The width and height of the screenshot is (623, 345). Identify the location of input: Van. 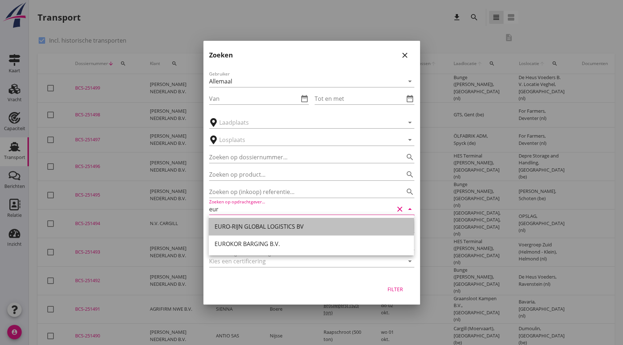
(254, 99).